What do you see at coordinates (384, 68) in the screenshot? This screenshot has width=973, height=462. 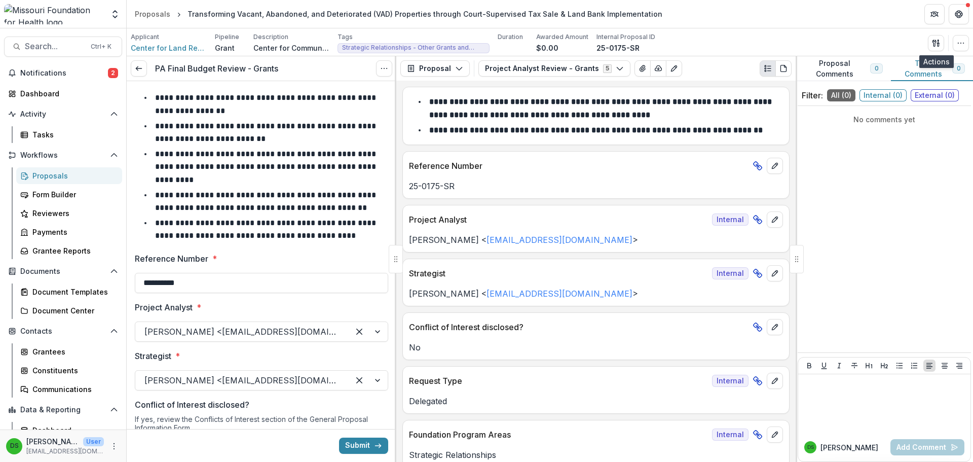 I see `button: Options` at bounding box center [384, 68].